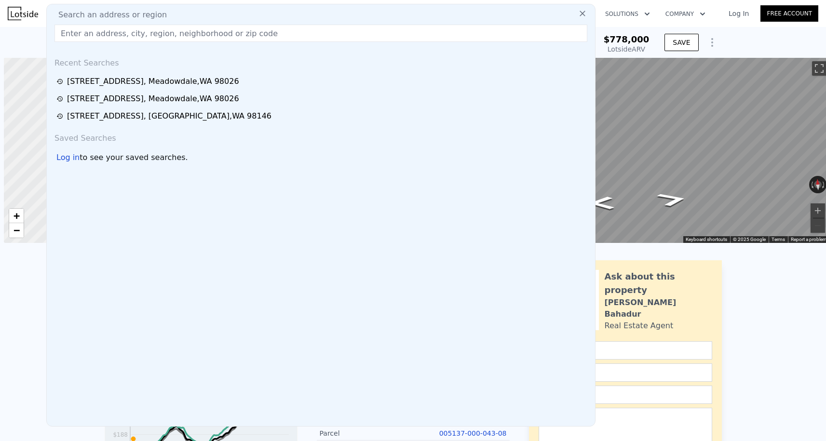 The width and height of the screenshot is (826, 441). What do you see at coordinates (16, 230) in the screenshot?
I see `a: Zoom out` at bounding box center [16, 230].